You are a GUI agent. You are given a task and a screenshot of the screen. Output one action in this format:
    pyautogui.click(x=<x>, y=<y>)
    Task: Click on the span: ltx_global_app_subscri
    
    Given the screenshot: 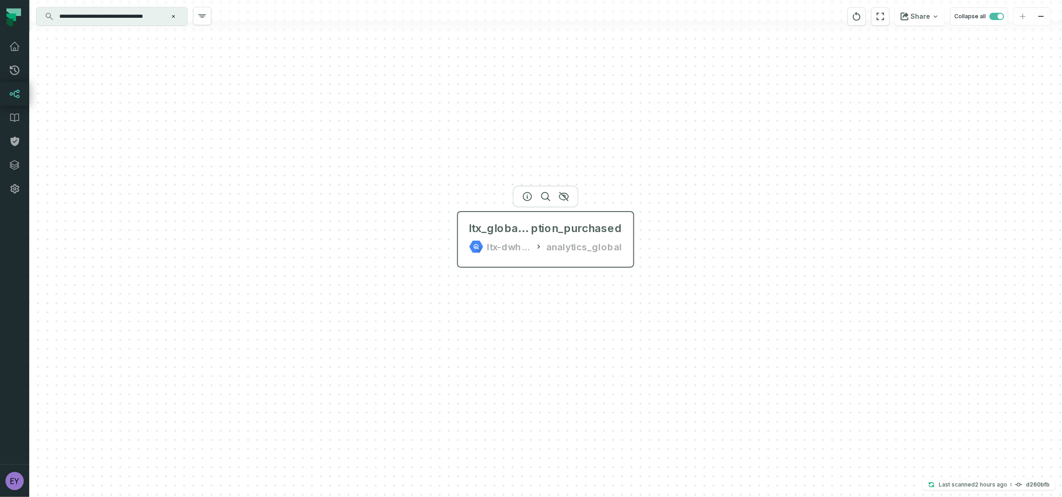 What is the action you would take?
    pyautogui.click(x=500, y=229)
    